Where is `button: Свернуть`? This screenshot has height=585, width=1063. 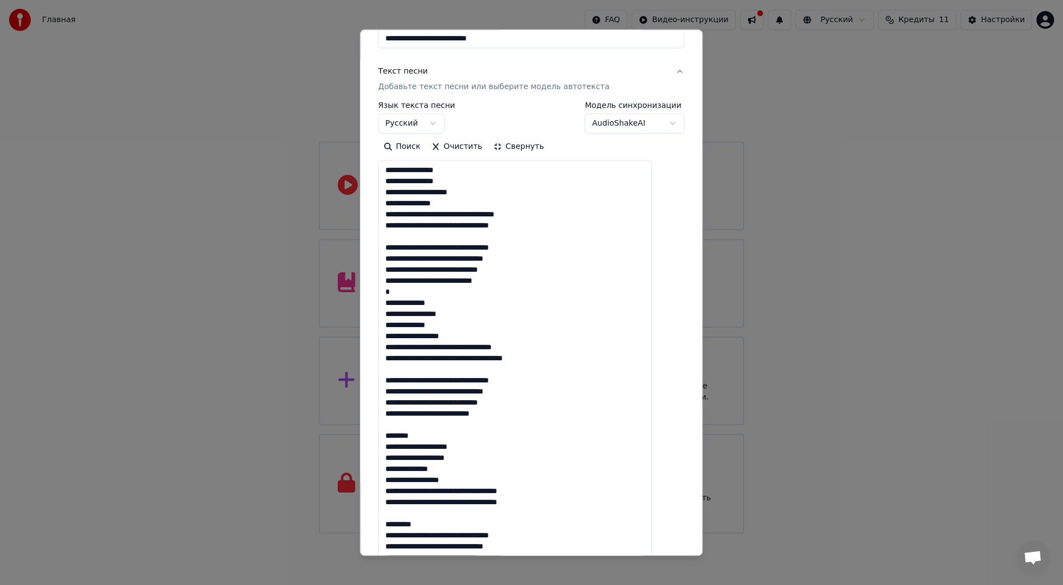
button: Свернуть is located at coordinates (518, 147).